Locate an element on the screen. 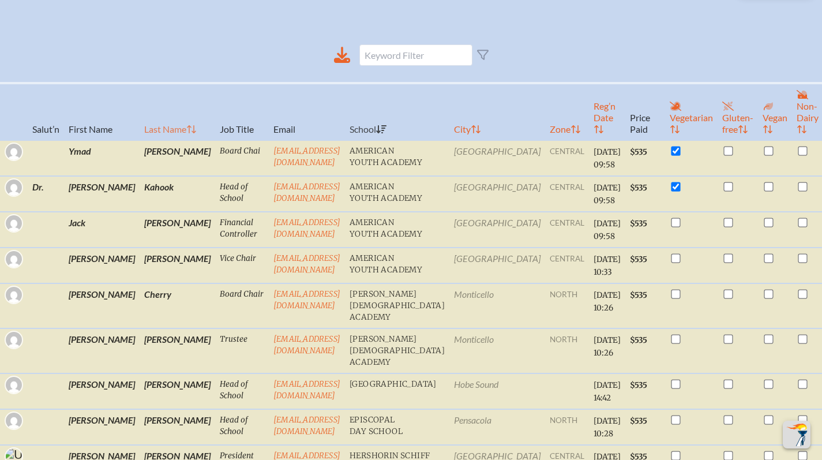 Image resolution: width=822 pixels, height=460 pixels. td: Ymad is located at coordinates (101, 158).